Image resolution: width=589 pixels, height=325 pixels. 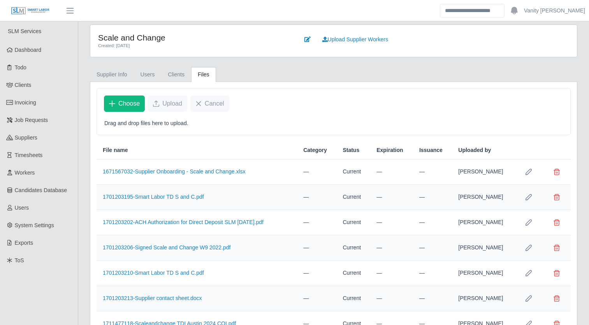 I want to click on span: Timesheets, so click(x=29, y=155).